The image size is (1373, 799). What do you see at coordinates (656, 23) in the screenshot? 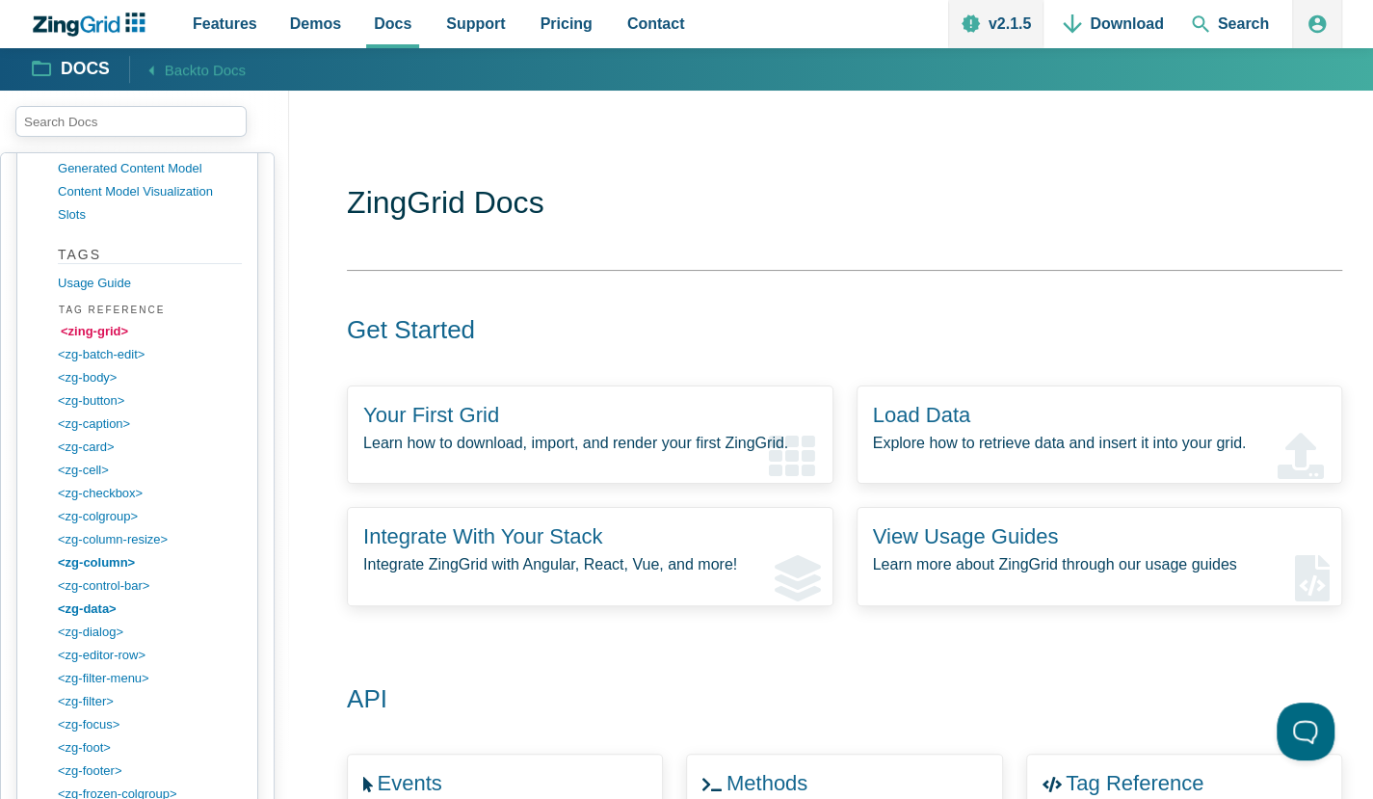
I see `span: Contact` at bounding box center [656, 23].